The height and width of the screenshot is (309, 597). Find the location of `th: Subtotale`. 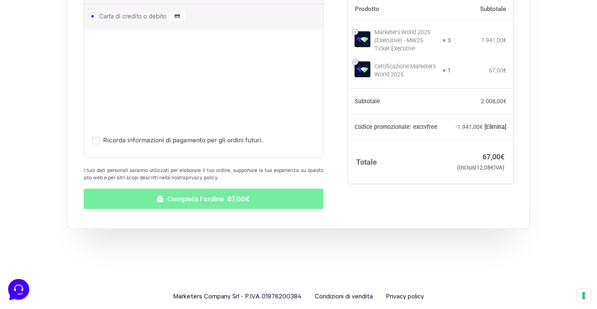

th: Subtotale is located at coordinates (399, 101).